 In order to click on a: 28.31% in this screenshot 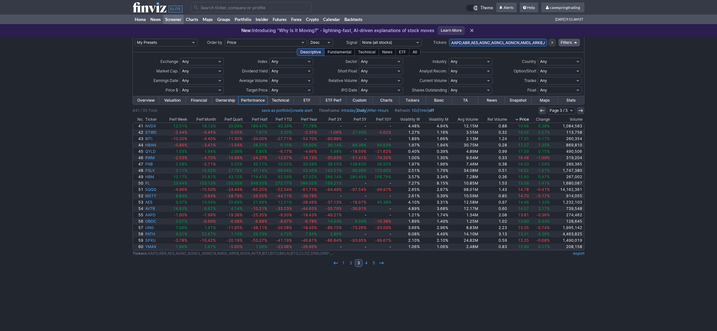, I will do `click(256, 145)`.